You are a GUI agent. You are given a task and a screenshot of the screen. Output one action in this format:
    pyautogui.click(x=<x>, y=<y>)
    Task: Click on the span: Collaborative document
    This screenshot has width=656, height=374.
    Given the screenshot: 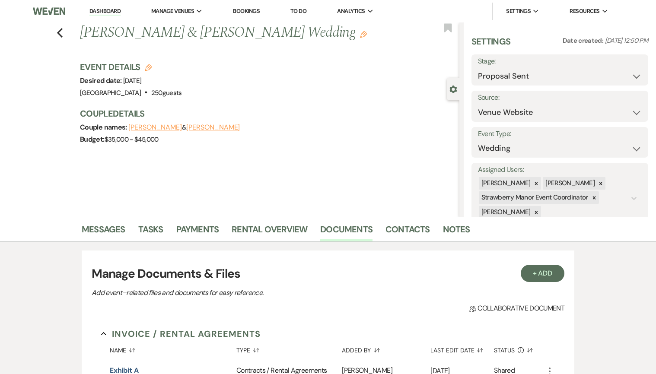 What is the action you would take?
    pyautogui.click(x=517, y=308)
    